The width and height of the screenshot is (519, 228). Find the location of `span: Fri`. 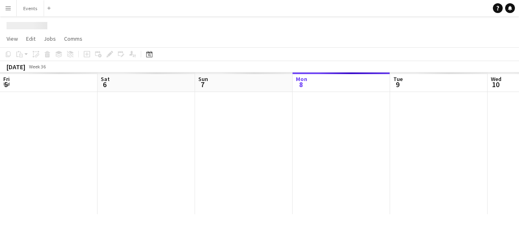

span: Fri is located at coordinates (7, 79).